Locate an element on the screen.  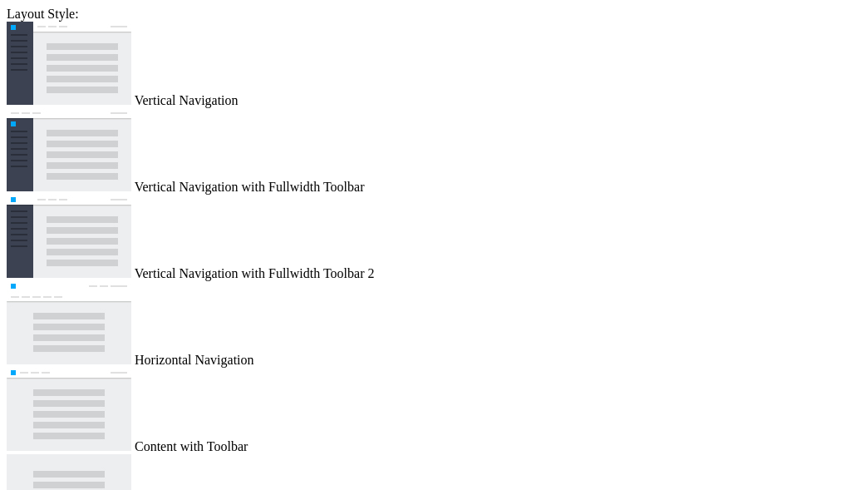
md-radio-button: Vertical Navigation is located at coordinates (426, 65).